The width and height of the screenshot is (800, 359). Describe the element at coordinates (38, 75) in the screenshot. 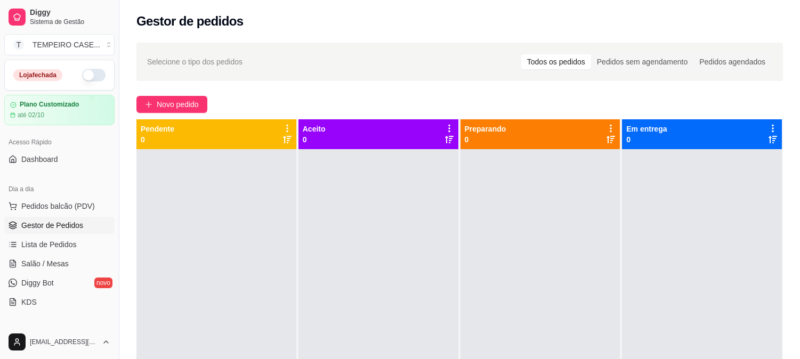

I see `div: Loja fechada` at that location.